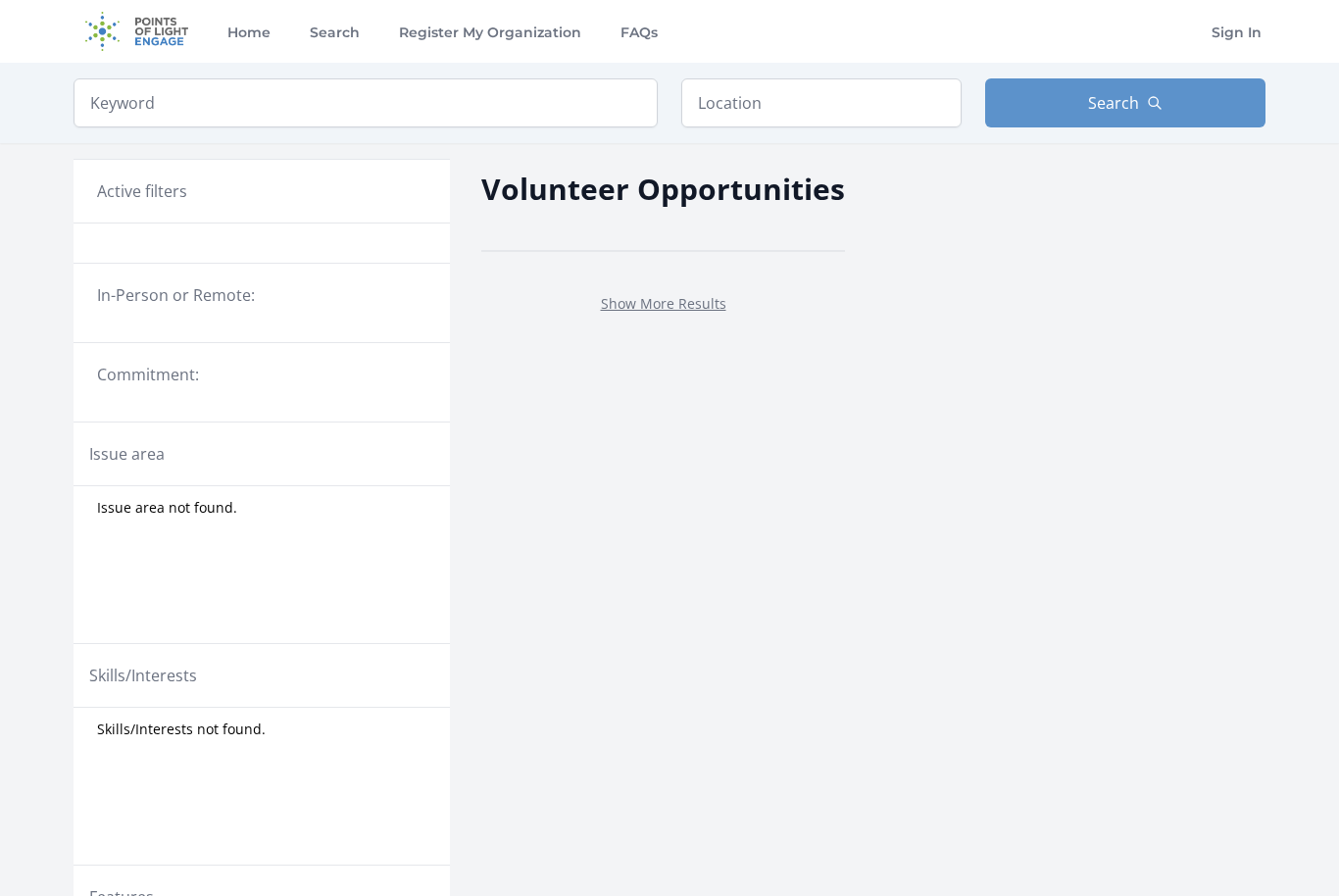  I want to click on span: Skills/Interests not found., so click(182, 729).